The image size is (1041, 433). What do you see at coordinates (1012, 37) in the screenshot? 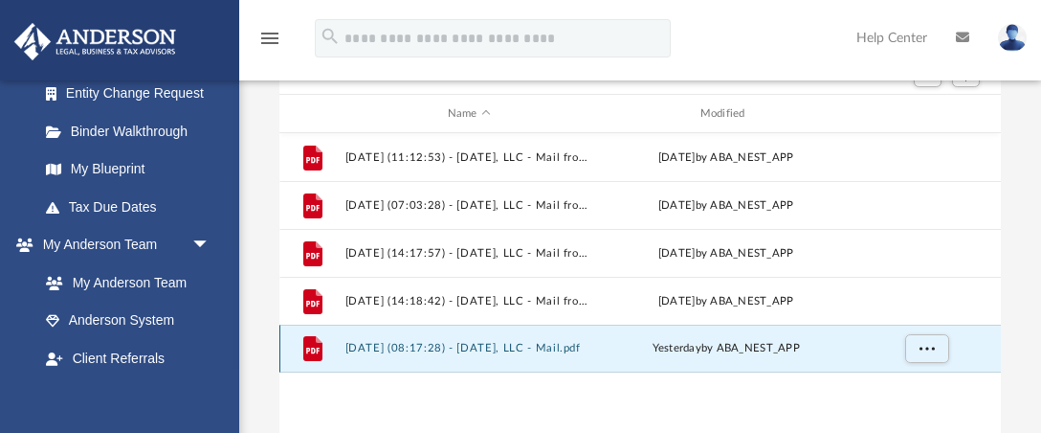
I see `img: User Pic` at bounding box center [1012, 37].